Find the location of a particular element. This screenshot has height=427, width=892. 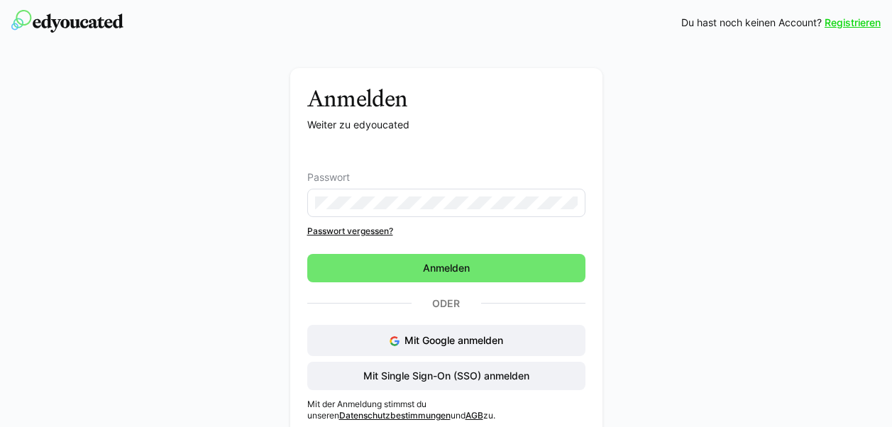

a: Passwort vergessen? is located at coordinates (446, 231).